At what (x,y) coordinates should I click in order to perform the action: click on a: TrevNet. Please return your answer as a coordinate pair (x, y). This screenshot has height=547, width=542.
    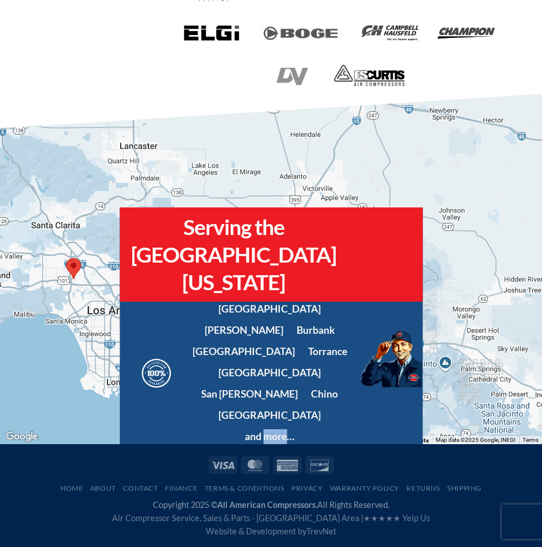
    Looking at the image, I should click on (321, 531).